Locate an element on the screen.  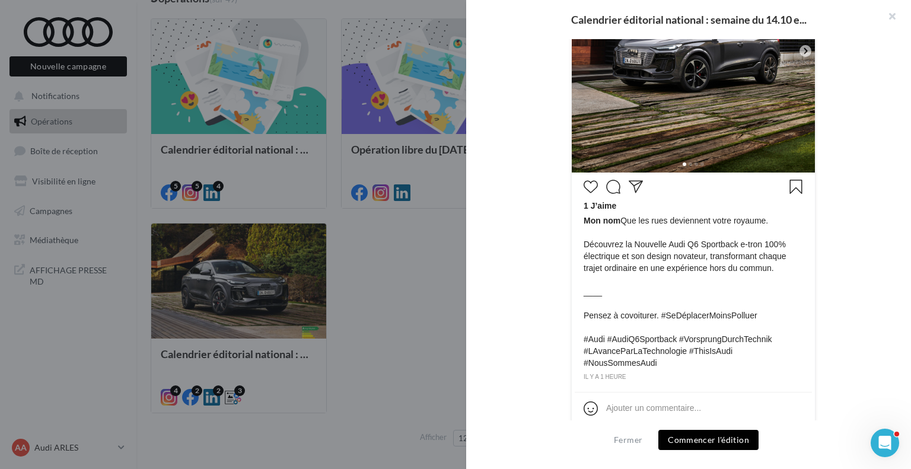
div: Ajouter un commentaire... is located at coordinates (654, 408).